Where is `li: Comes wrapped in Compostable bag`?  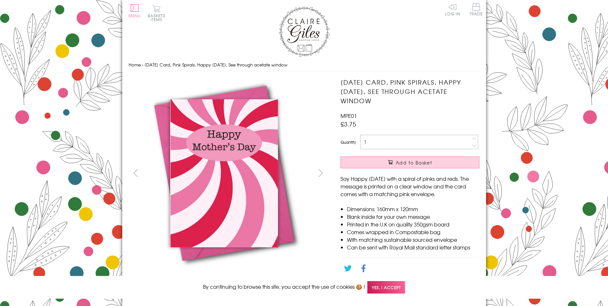
li: Comes wrapped in Compostable bag is located at coordinates (413, 232).